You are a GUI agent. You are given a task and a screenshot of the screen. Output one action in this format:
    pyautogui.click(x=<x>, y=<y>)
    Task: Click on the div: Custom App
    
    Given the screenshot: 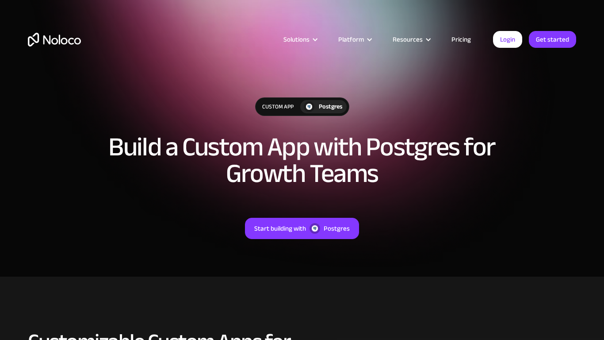 What is the action you would take?
    pyautogui.click(x=278, y=107)
    